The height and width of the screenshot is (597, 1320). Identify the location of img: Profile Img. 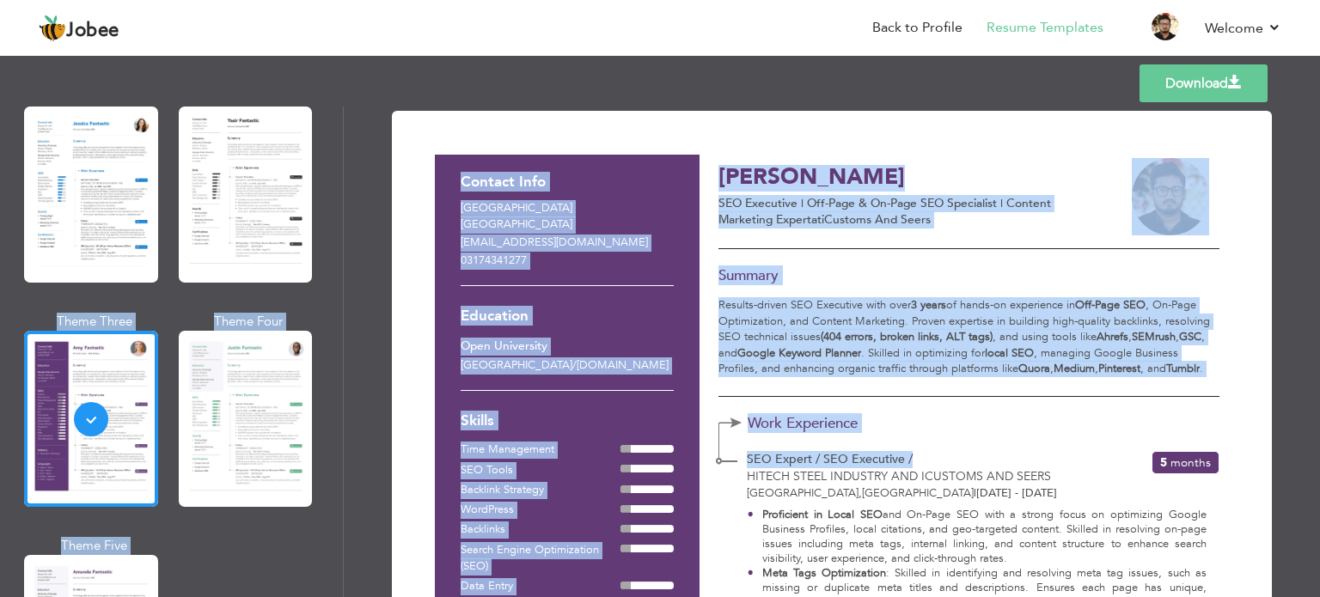
(1166, 27).